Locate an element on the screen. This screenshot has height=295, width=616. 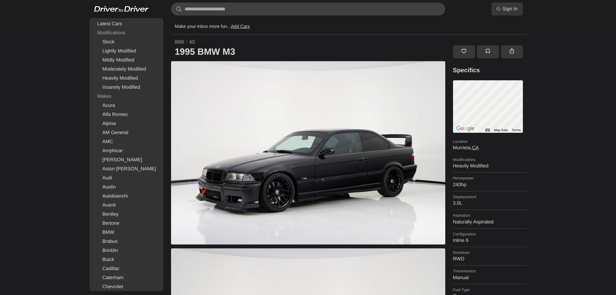
a: Bricklin is located at coordinates (126, 250).